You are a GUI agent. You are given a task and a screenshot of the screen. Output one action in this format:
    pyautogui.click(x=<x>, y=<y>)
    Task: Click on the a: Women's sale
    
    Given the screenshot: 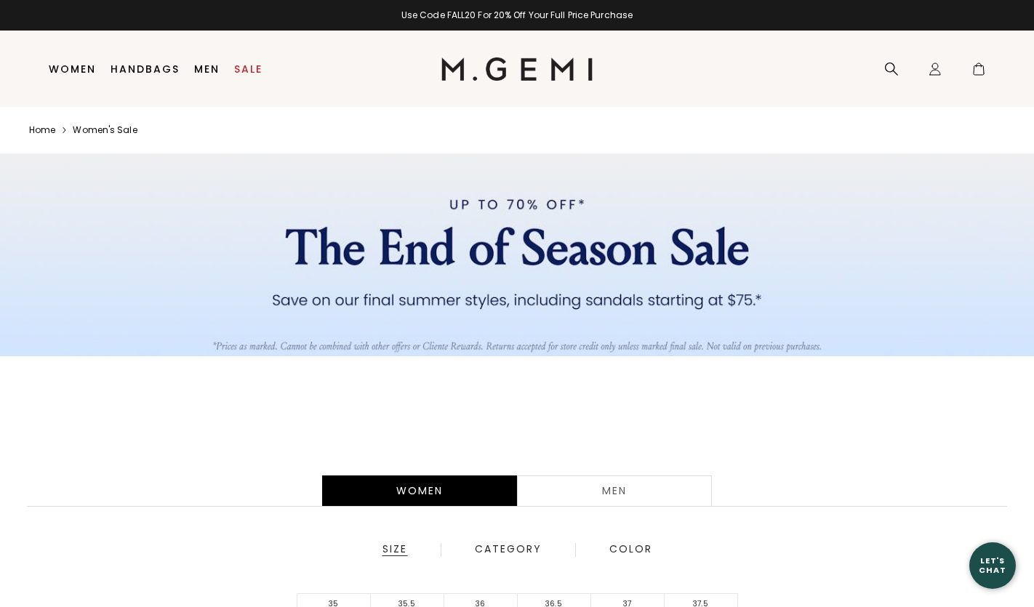 What is the action you would take?
    pyautogui.click(x=105, y=130)
    